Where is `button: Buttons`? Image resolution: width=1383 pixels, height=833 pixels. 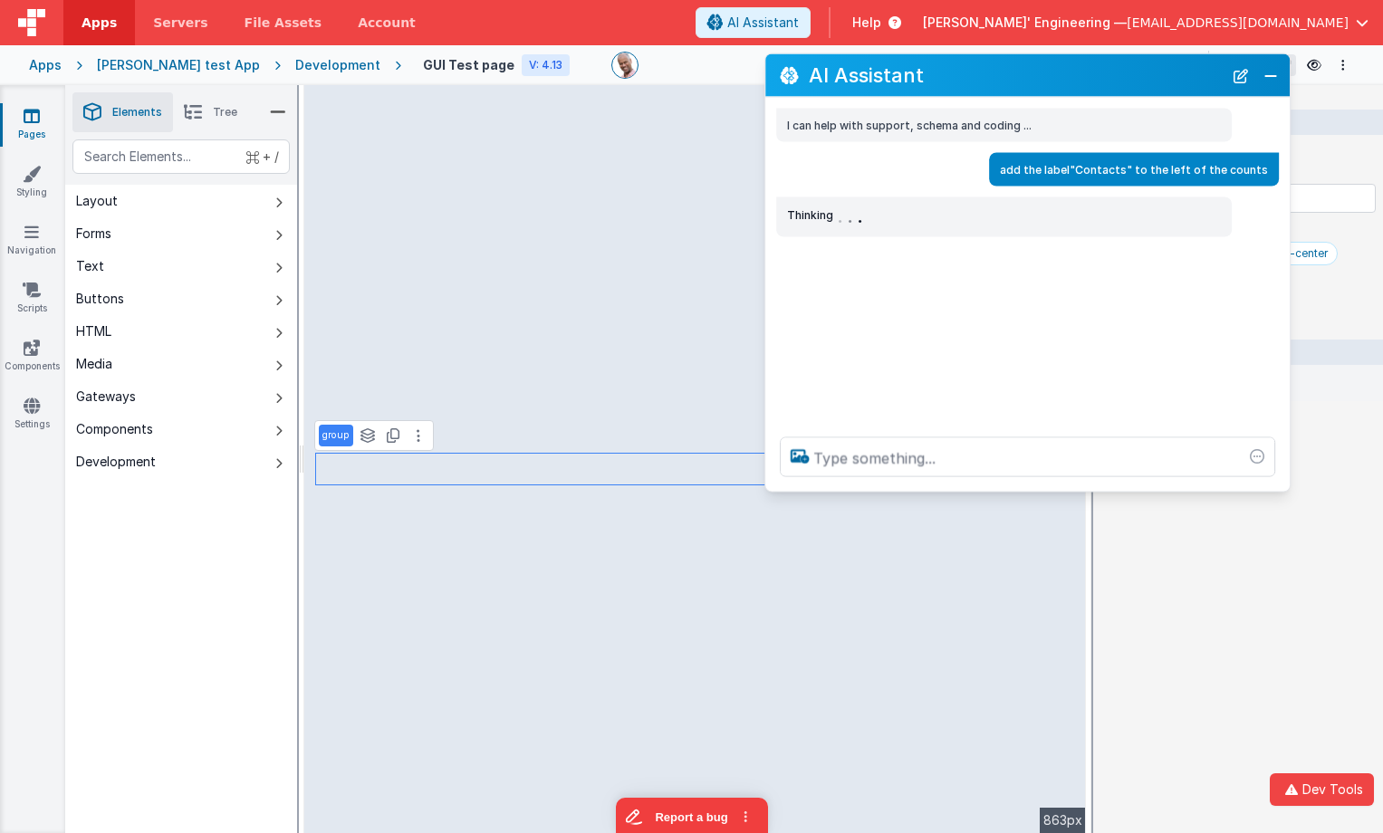
button: Buttons is located at coordinates (181, 299).